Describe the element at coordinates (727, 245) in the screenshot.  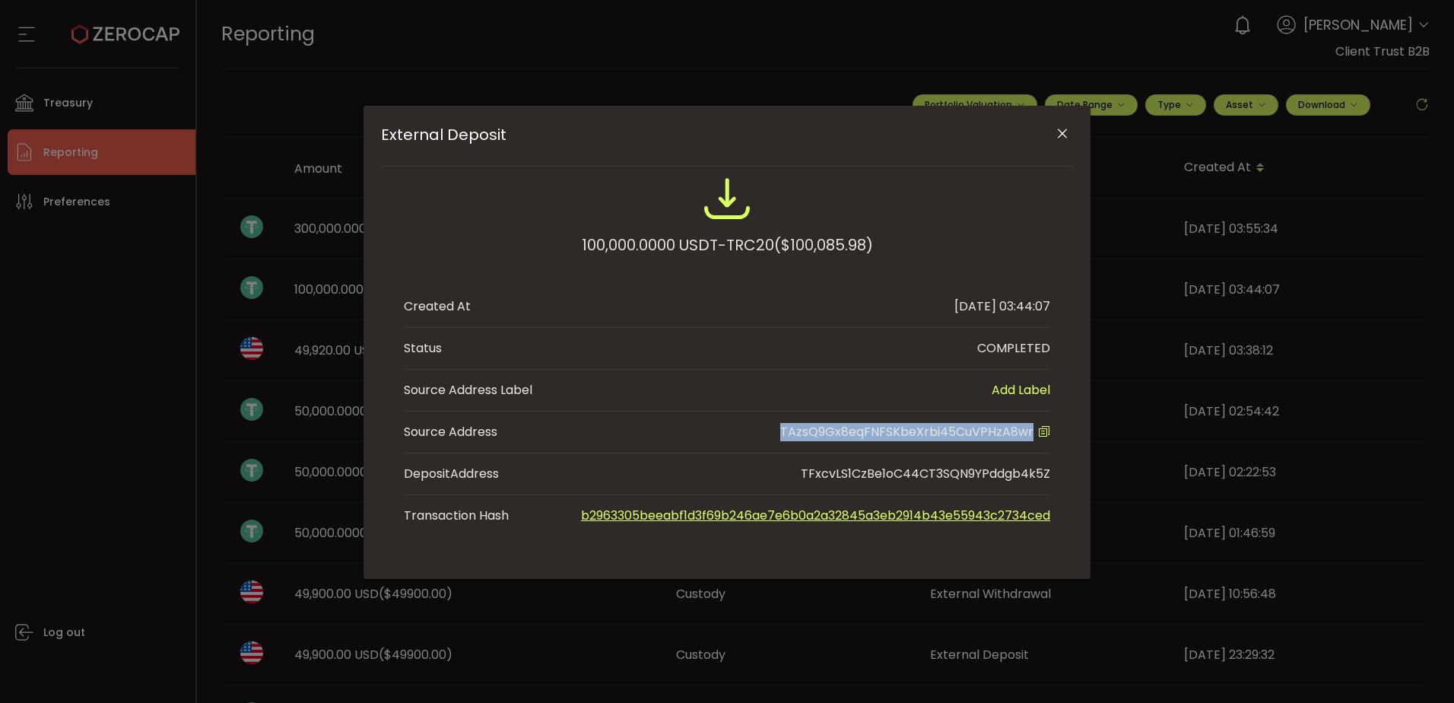
I see `div: 100,000.0000 USDT-TRC20` at that location.